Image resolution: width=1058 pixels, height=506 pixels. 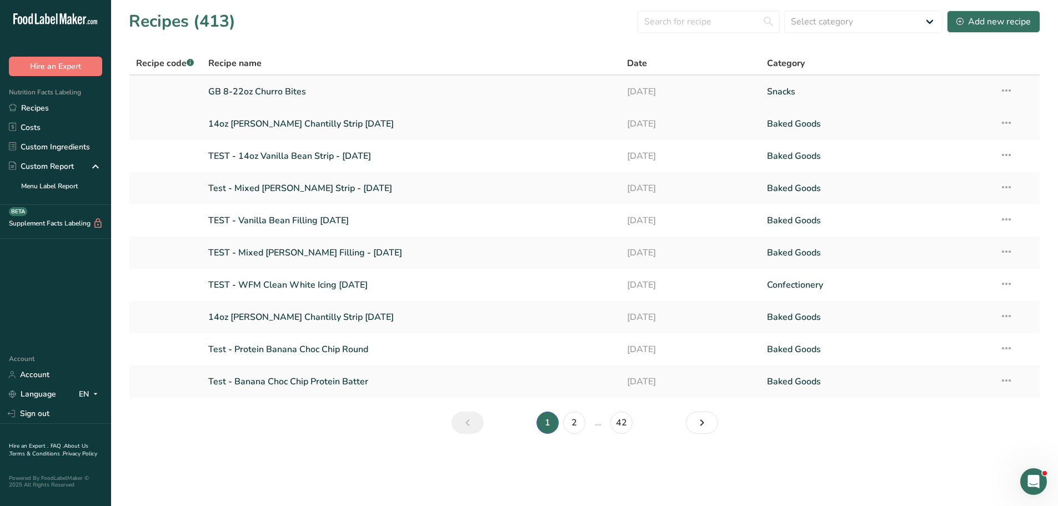 I want to click on a: Terms & Conditions ., so click(x=36, y=454).